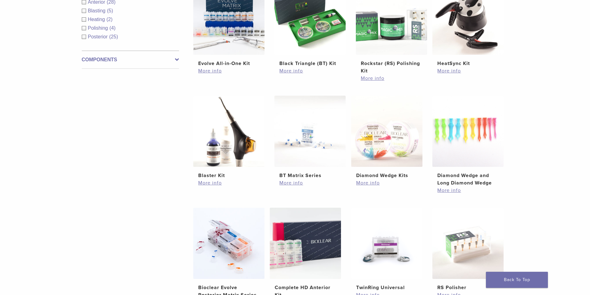  What do you see at coordinates (387, 175) in the screenshot?
I see `h2: Diamond Wedge Kits` at bounding box center [387, 175].